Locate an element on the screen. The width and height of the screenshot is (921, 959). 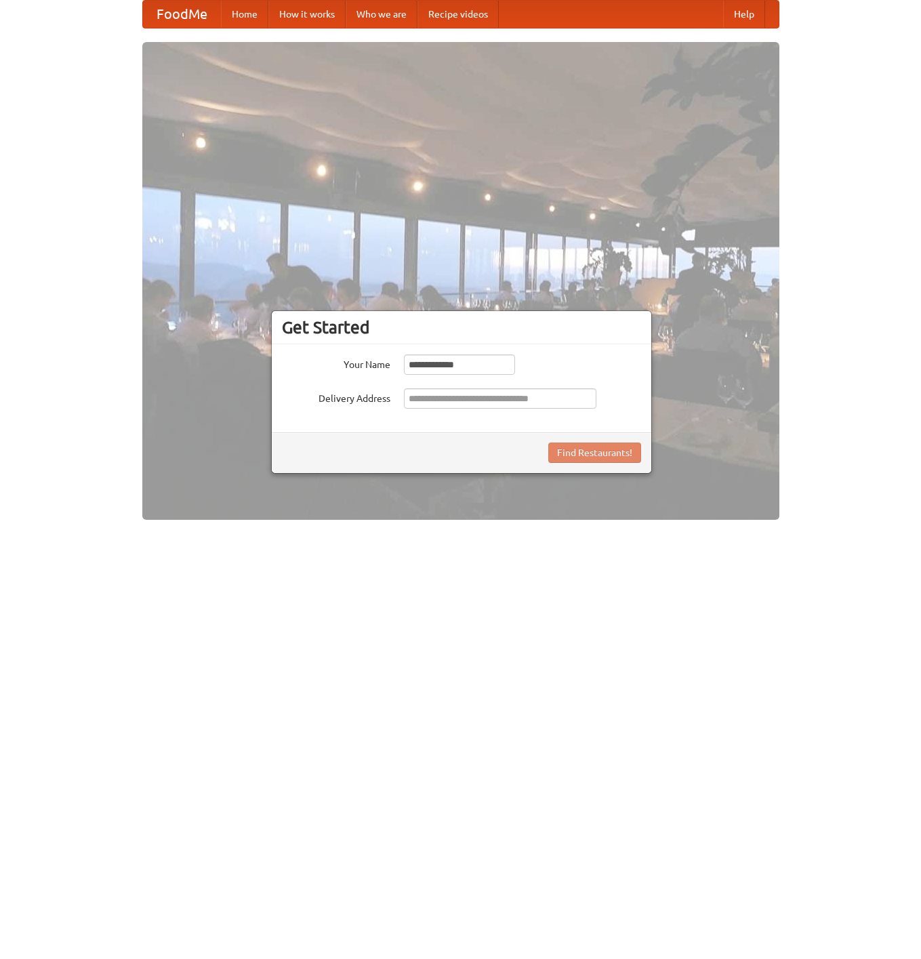
label: Delivery Address is located at coordinates (336, 397).